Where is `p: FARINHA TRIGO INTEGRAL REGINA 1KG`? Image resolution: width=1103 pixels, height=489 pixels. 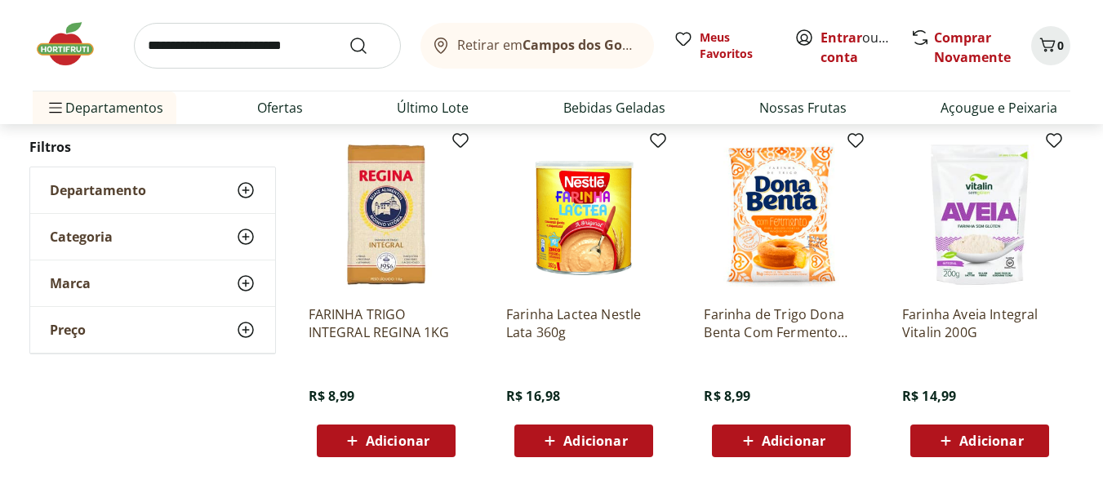 p: FARINHA TRIGO INTEGRAL REGINA 1KG is located at coordinates (386, 323).